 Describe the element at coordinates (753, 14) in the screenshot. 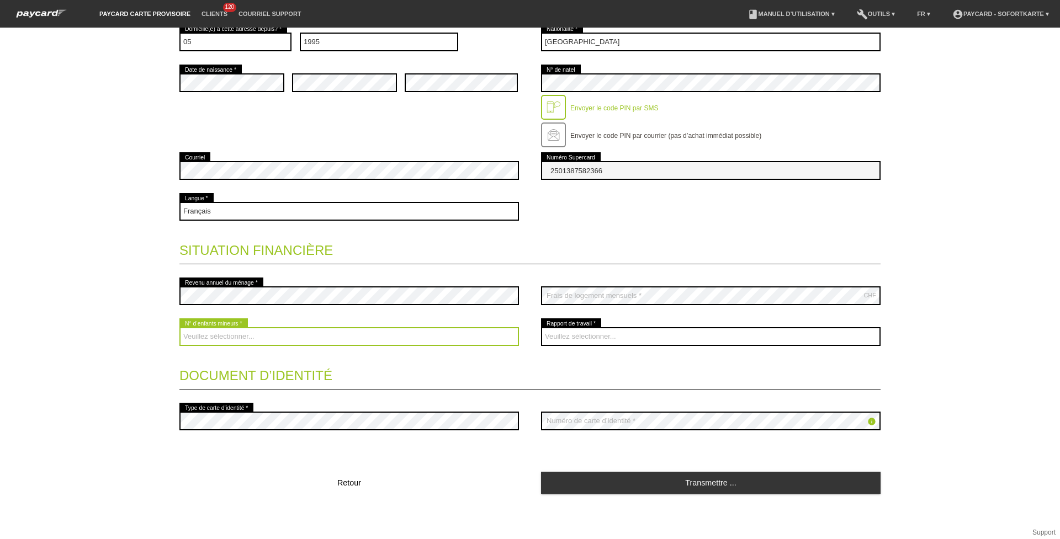

I see `i: book` at that location.